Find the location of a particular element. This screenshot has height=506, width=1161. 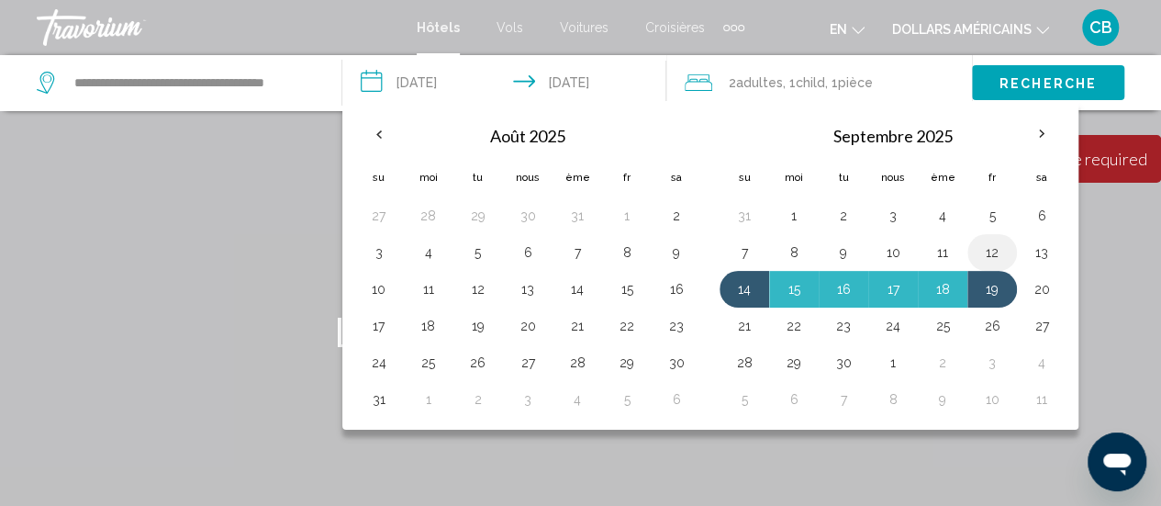

font: dollars américains is located at coordinates (962, 29).